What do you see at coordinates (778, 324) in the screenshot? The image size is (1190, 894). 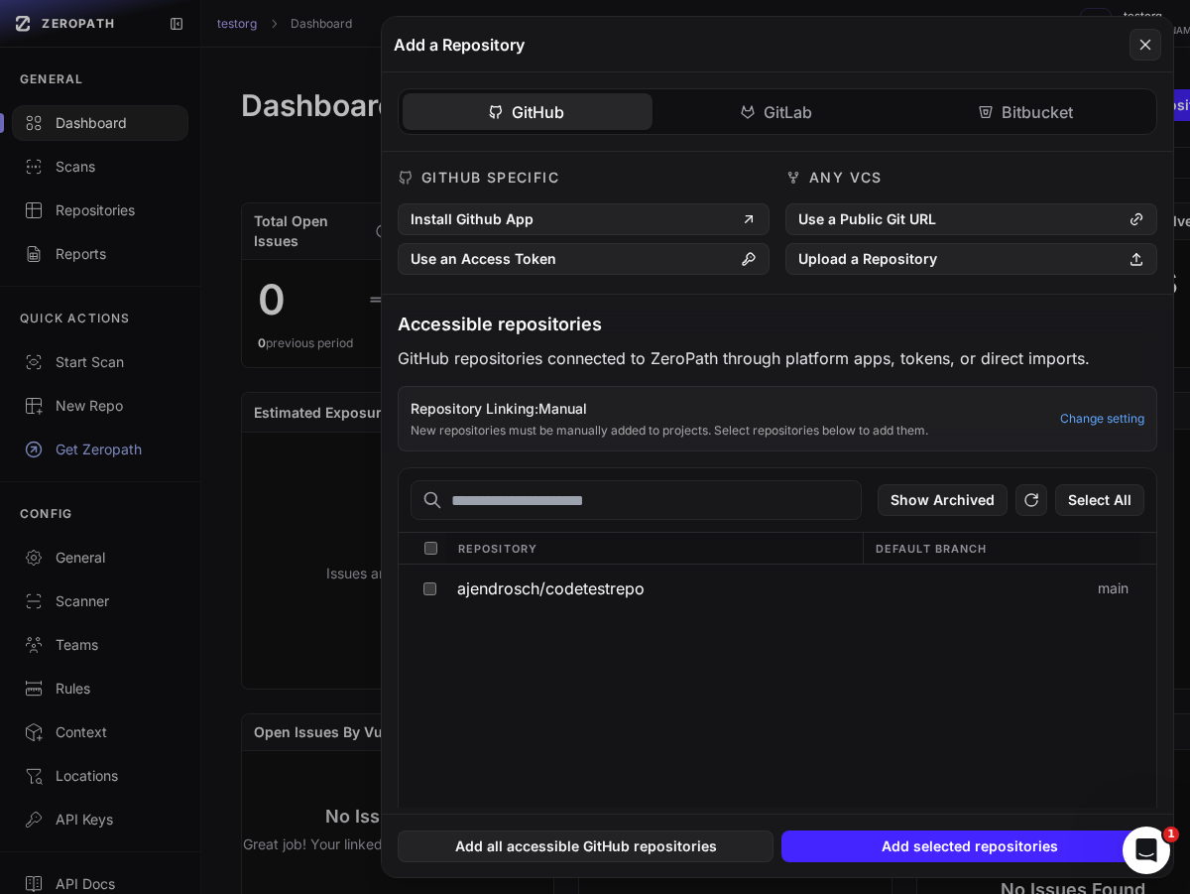 I see `h3: Accessible repositories` at bounding box center [778, 324].